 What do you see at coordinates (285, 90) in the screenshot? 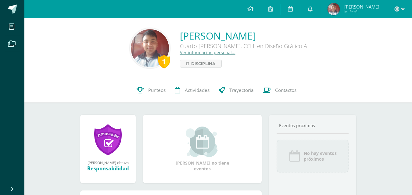
I see `span: Contactos` at bounding box center [285, 90].